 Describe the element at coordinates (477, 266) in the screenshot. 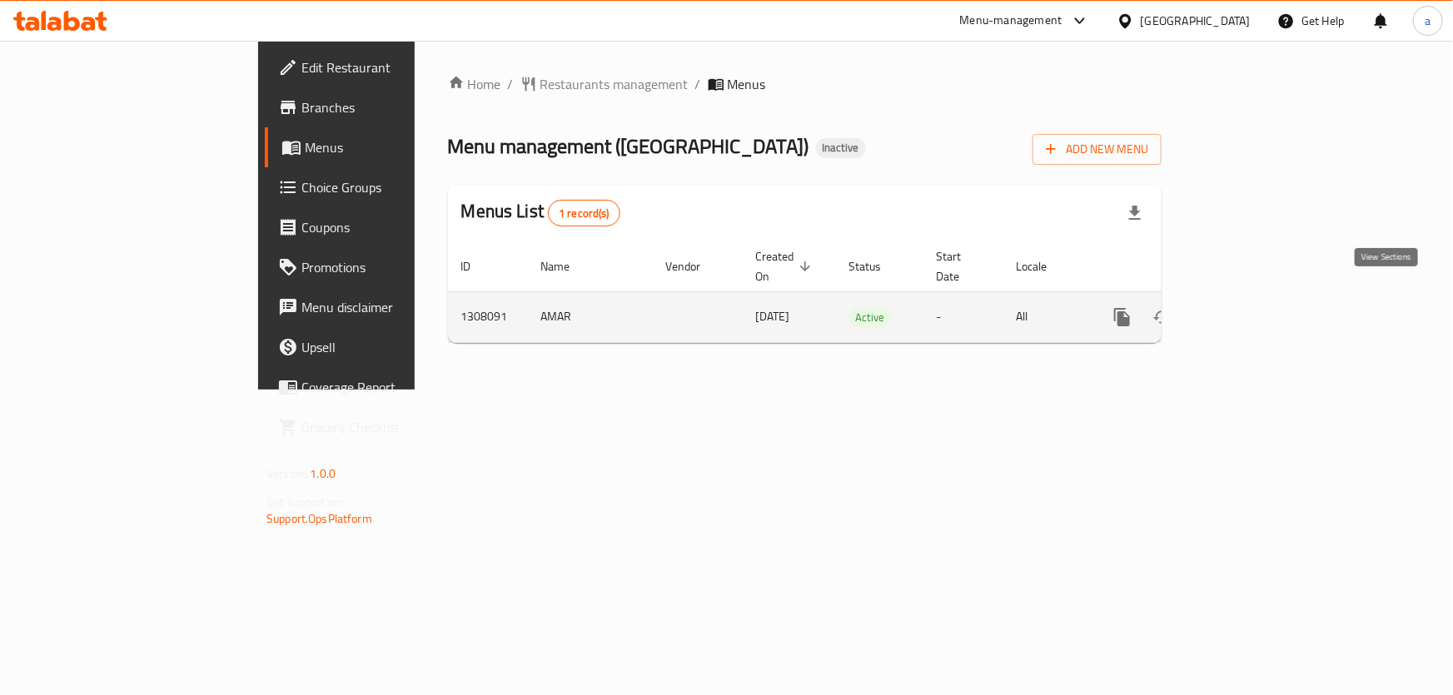

I see `span: ID` at that location.